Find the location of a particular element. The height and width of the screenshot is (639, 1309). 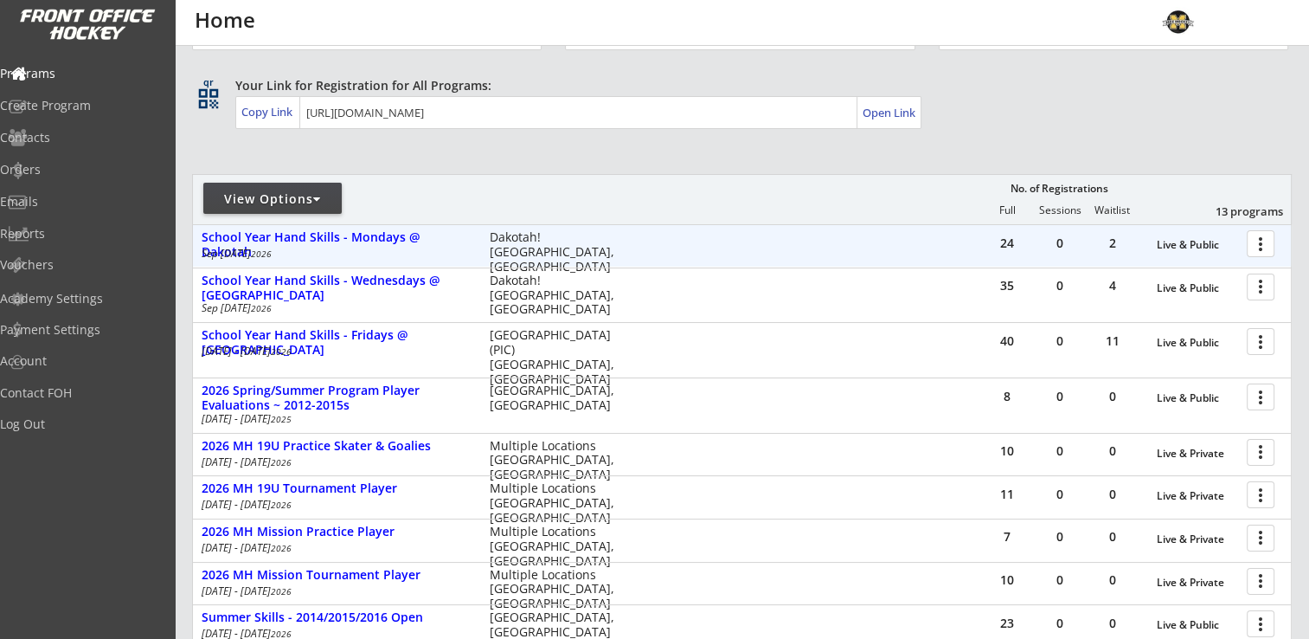

div: View Options is located at coordinates (273, 199).